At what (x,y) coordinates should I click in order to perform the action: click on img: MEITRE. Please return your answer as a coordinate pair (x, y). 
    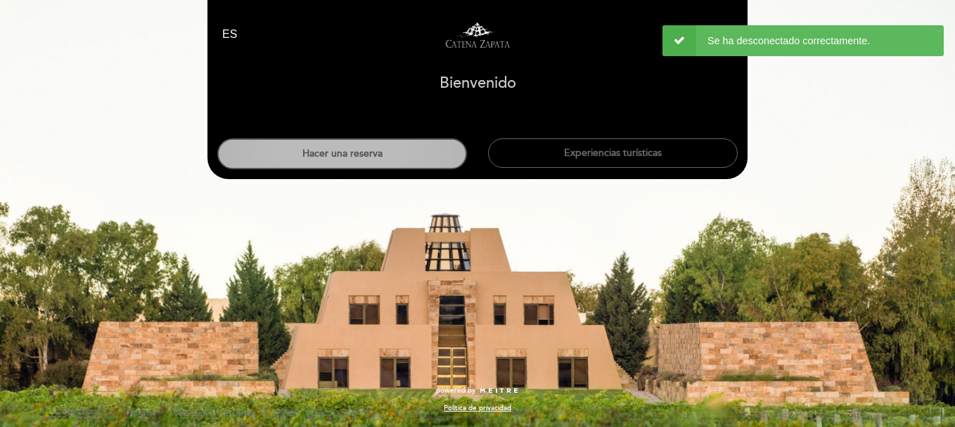
    Looking at the image, I should click on (499, 392).